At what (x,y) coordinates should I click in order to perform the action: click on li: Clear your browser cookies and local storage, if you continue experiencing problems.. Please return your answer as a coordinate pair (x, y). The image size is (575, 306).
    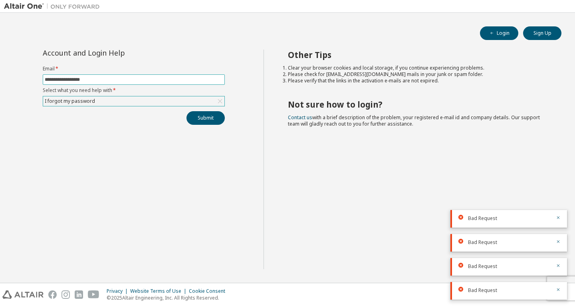
    Looking at the image, I should click on (418, 68).